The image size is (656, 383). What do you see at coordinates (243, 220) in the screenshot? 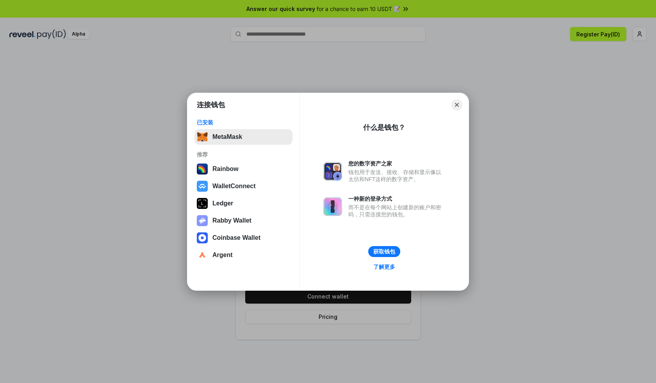
I see `button: Rabby Wallet` at bounding box center [243, 220].